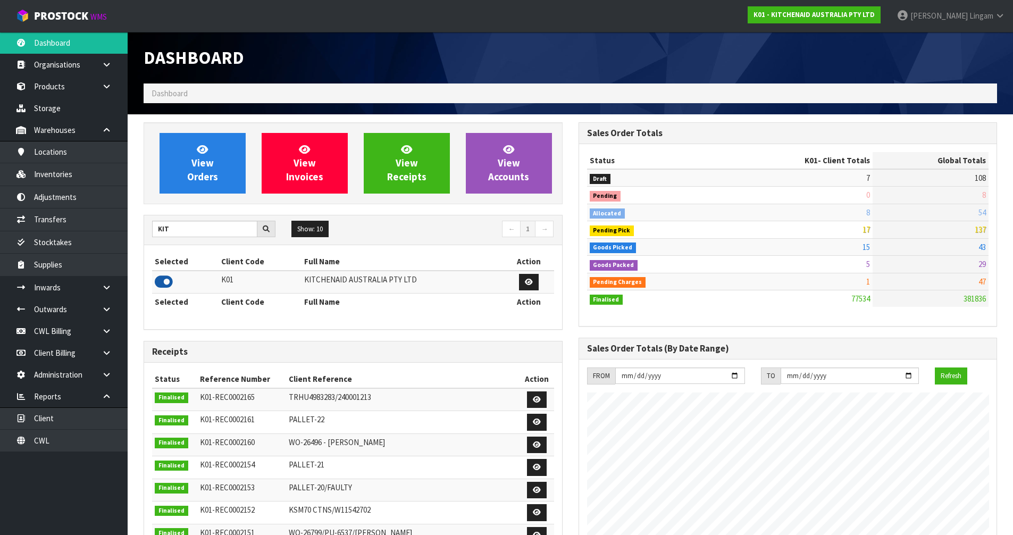 The height and width of the screenshot is (535, 1013). Describe the element at coordinates (788, 133) in the screenshot. I see `h3: Sales Order Totals` at that location.